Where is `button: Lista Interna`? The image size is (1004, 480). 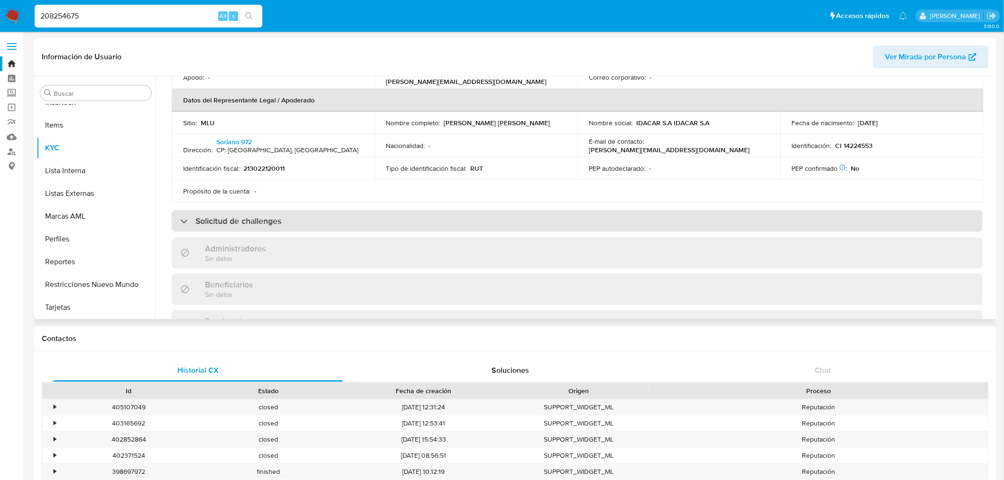
button: Lista Interna is located at coordinates (96, 171).